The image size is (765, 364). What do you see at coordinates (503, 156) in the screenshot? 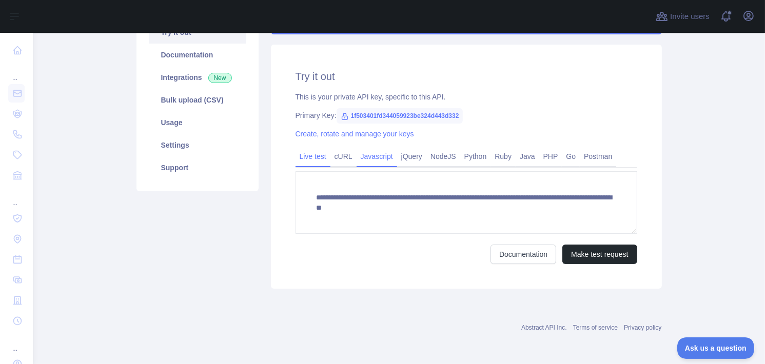
I see `a: Ruby` at bounding box center [503, 156].